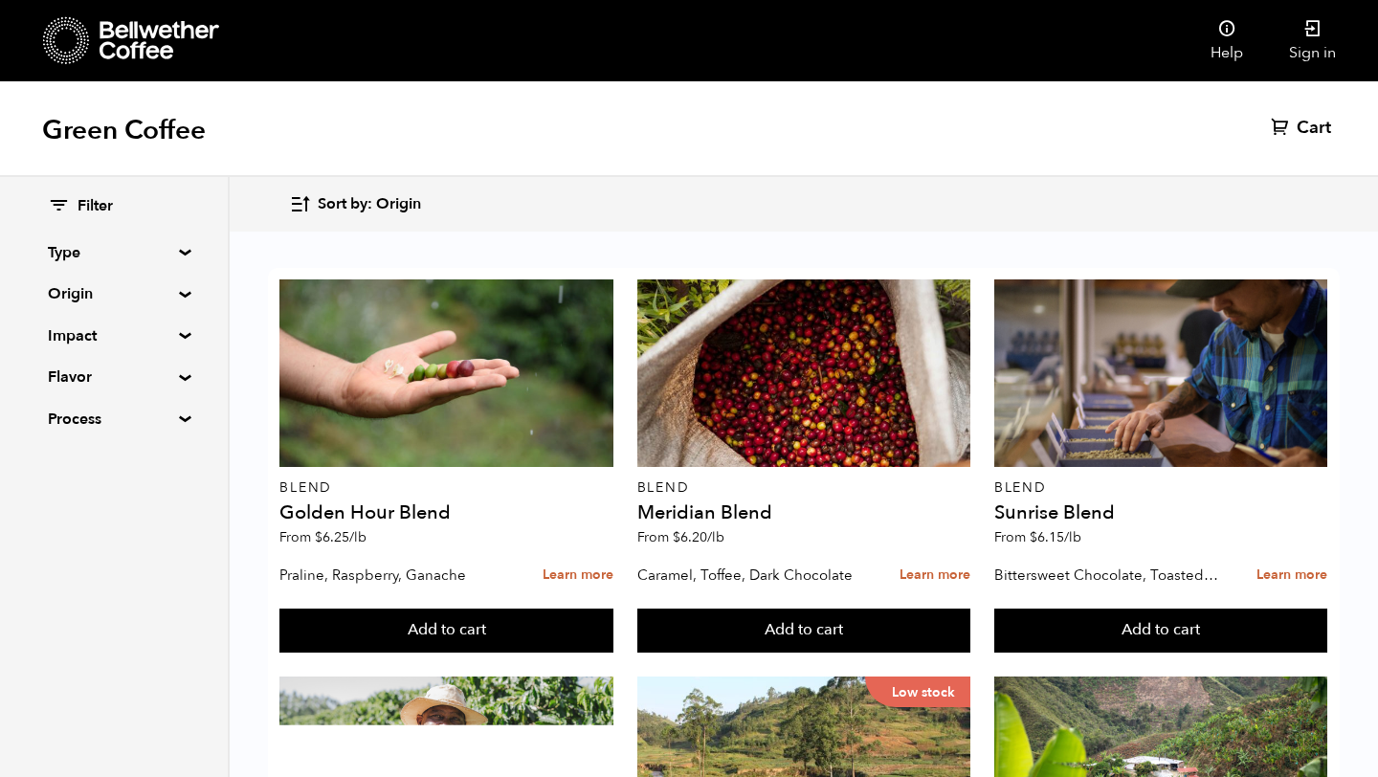 The height and width of the screenshot is (777, 1378). I want to click on p: Low stock, so click(918, 692).